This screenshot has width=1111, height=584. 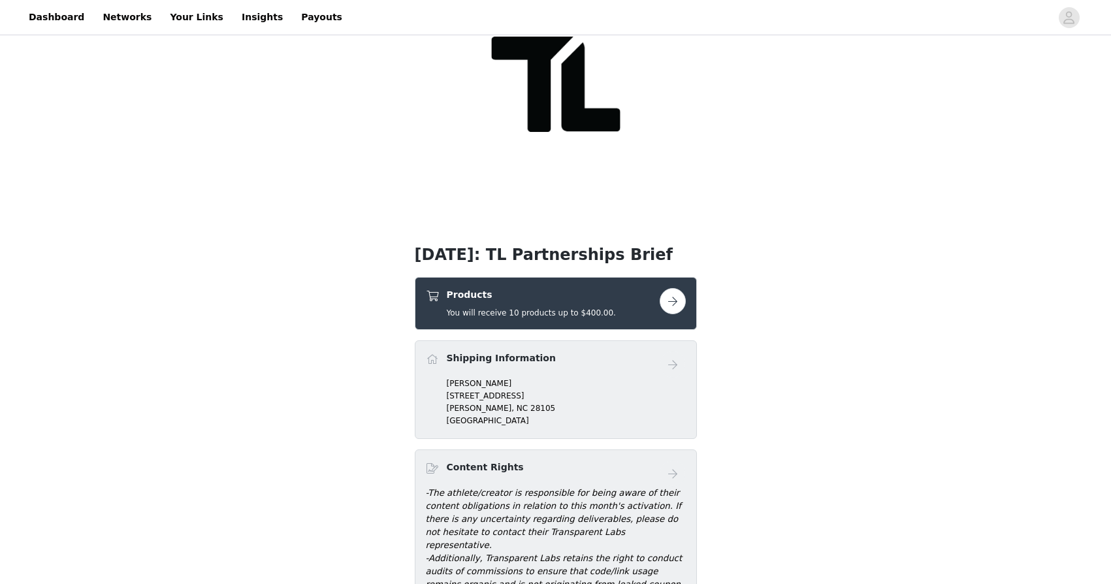 I want to click on a: Payouts, so click(x=321, y=17).